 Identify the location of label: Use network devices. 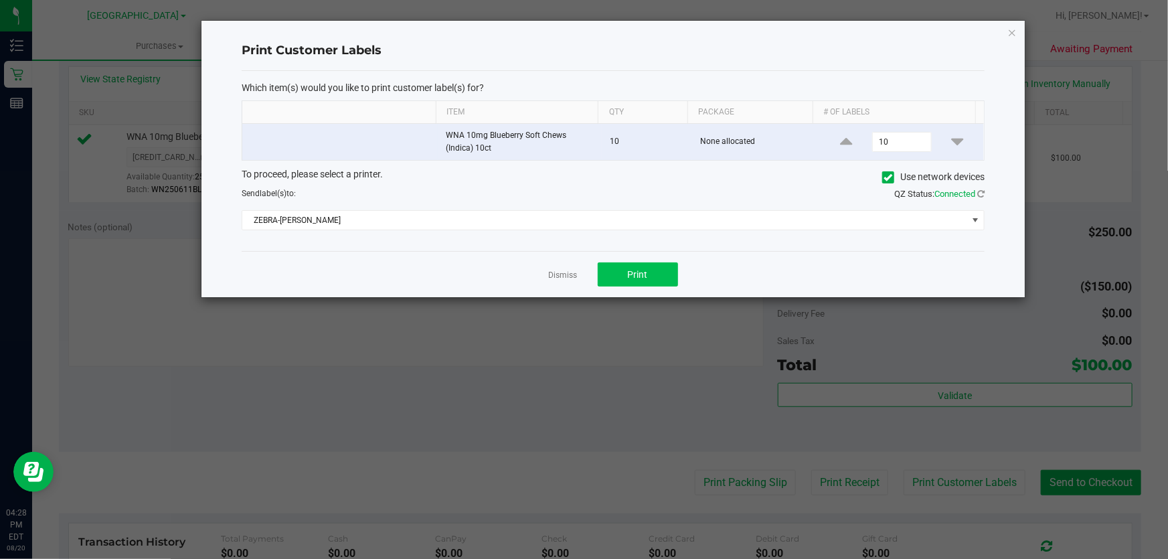
(933, 177).